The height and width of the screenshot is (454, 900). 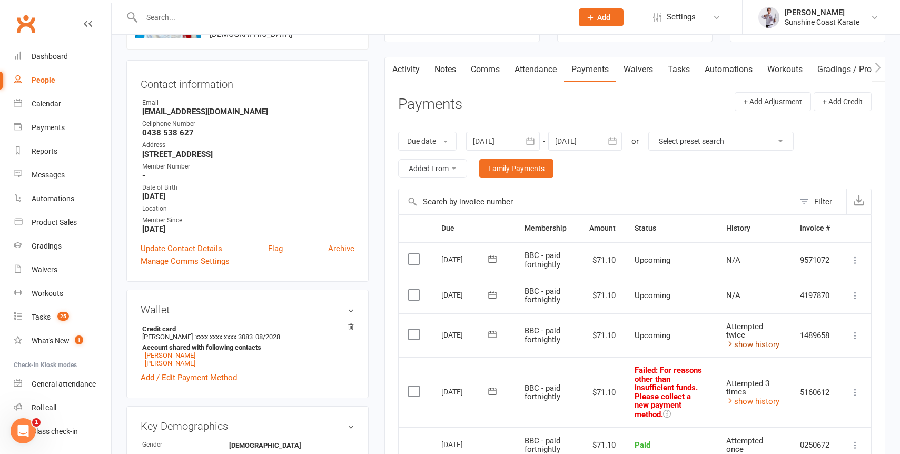 I want to click on div: Tasks, so click(x=41, y=317).